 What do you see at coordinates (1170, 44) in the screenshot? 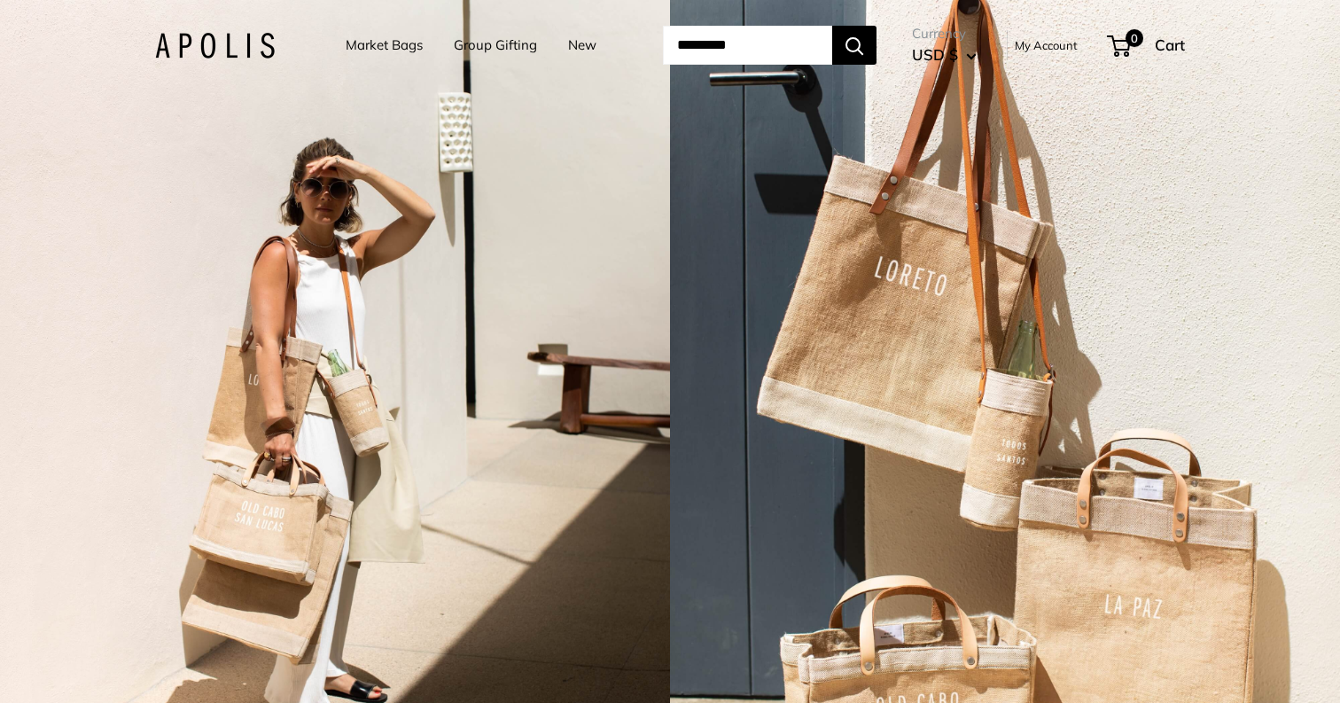
I see `span: Cart` at bounding box center [1170, 44].